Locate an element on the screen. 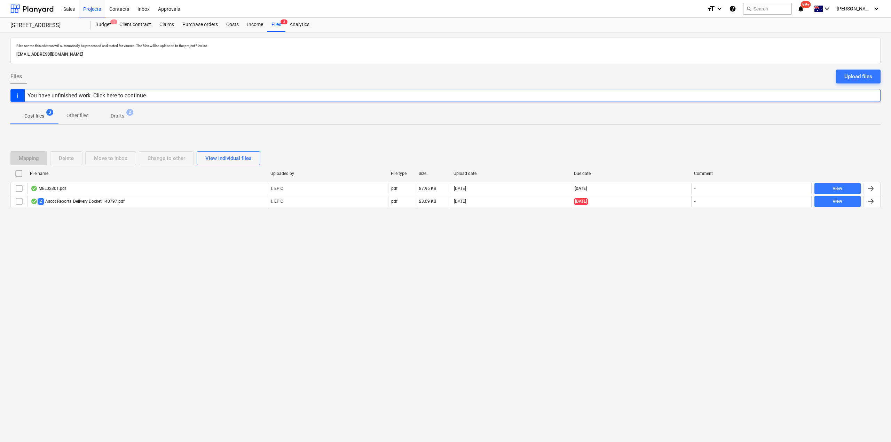 This screenshot has width=891, height=442. a: Income is located at coordinates (255, 25).